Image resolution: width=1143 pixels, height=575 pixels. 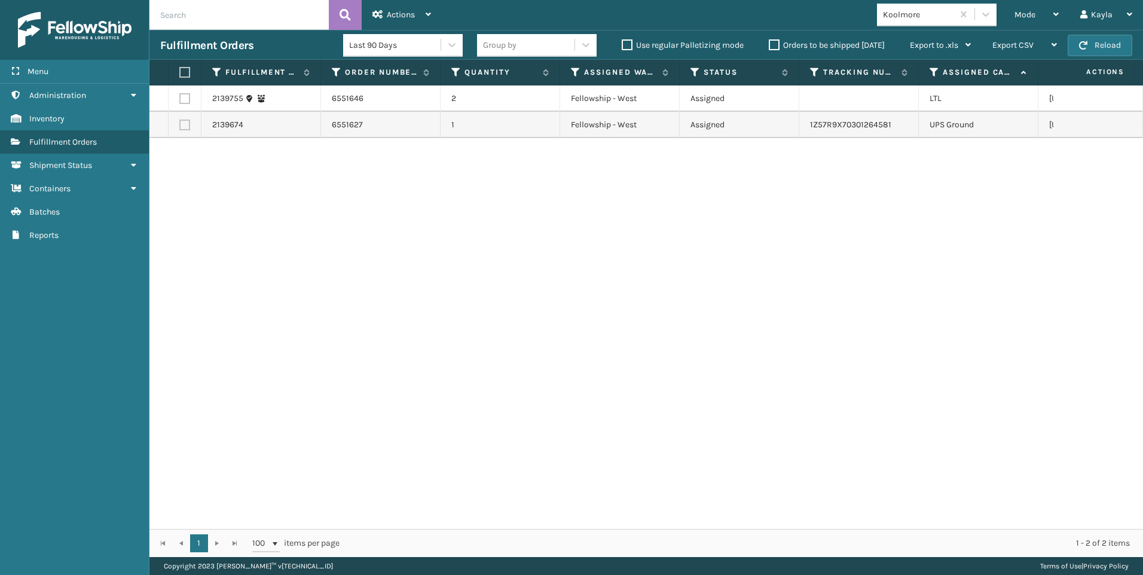 I want to click on span: Reports, so click(x=44, y=235).